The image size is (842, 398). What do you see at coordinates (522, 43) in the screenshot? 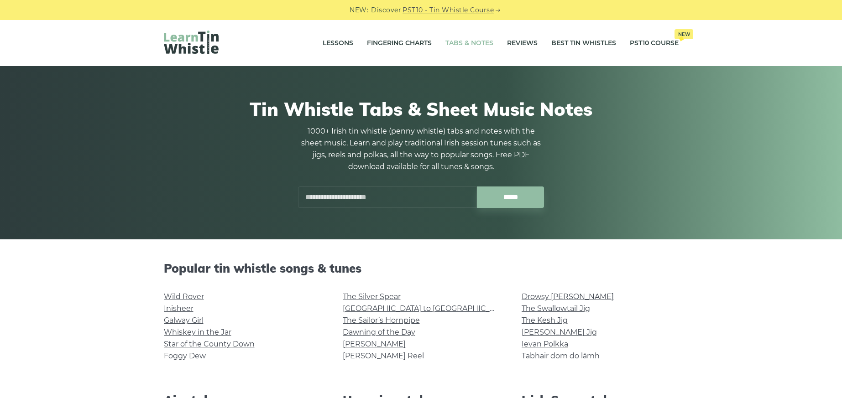
I see `a: Reviews` at bounding box center [522, 43].